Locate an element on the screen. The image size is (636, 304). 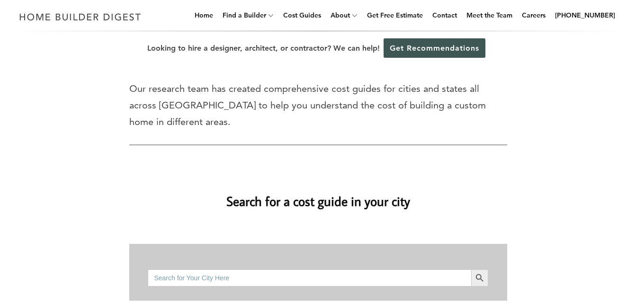
p: Our research team has created comprehensive cost guides for cities and states all across [GEOGRAP... is located at coordinates (318, 105).